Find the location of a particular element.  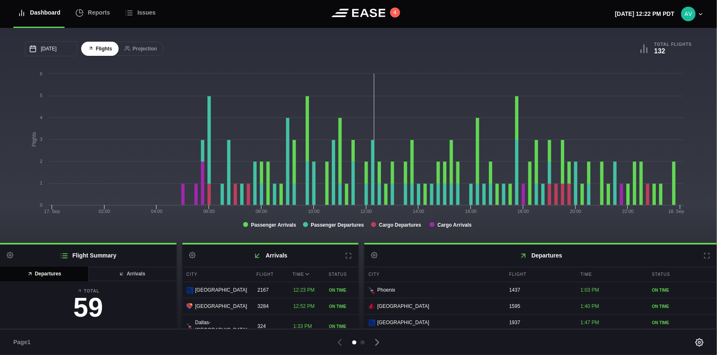

button: Flights is located at coordinates (100, 49).